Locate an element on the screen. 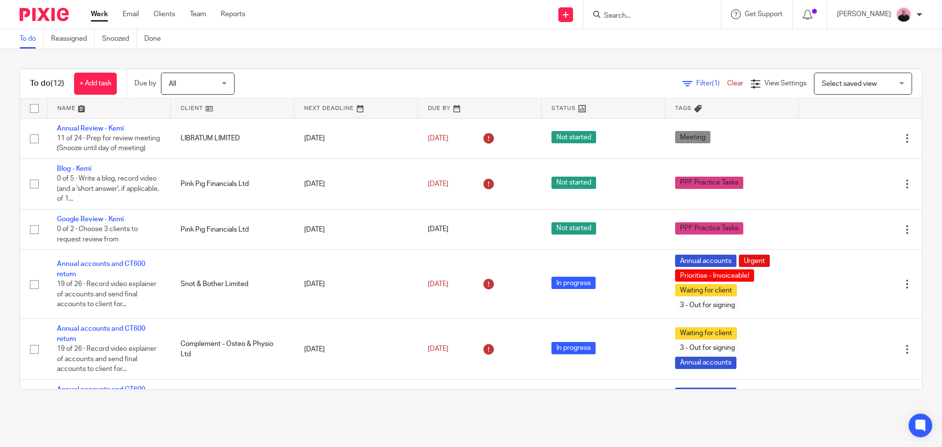  a: Clients is located at coordinates (164, 14).